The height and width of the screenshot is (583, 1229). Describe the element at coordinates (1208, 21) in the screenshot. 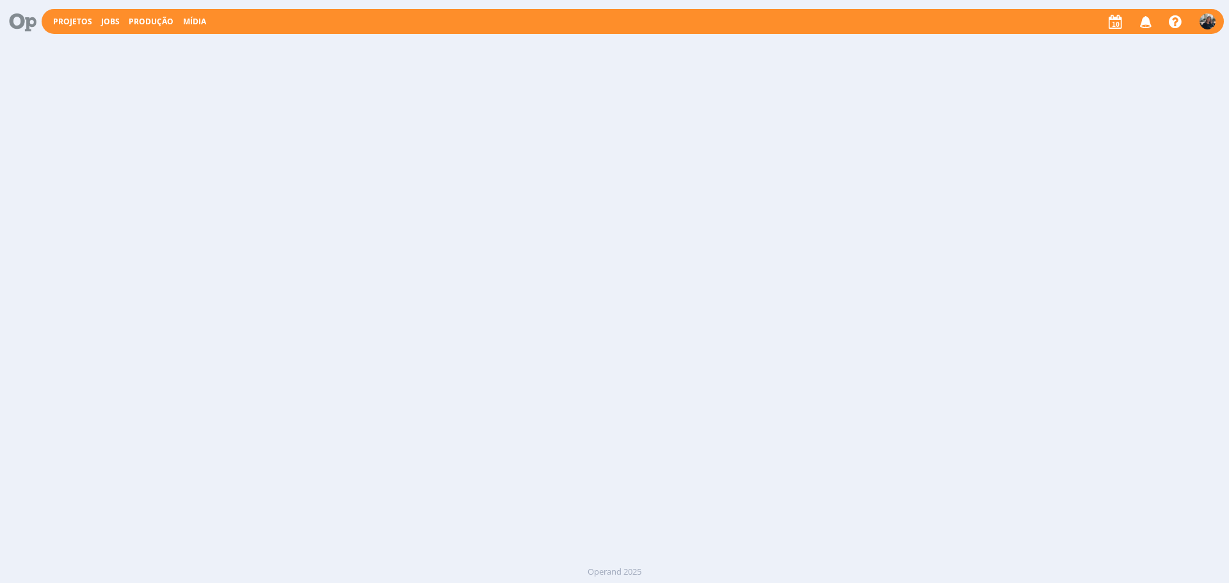

I see `button: M` at that location.